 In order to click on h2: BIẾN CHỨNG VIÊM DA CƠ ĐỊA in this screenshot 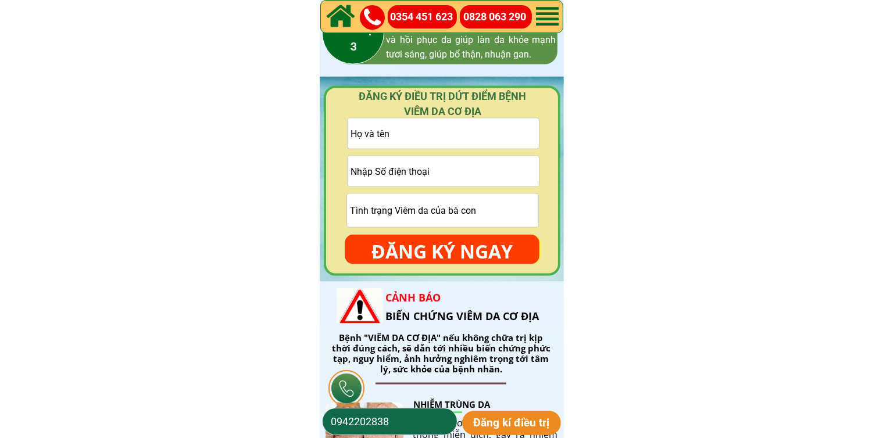, I will do `click(471, 307)`.